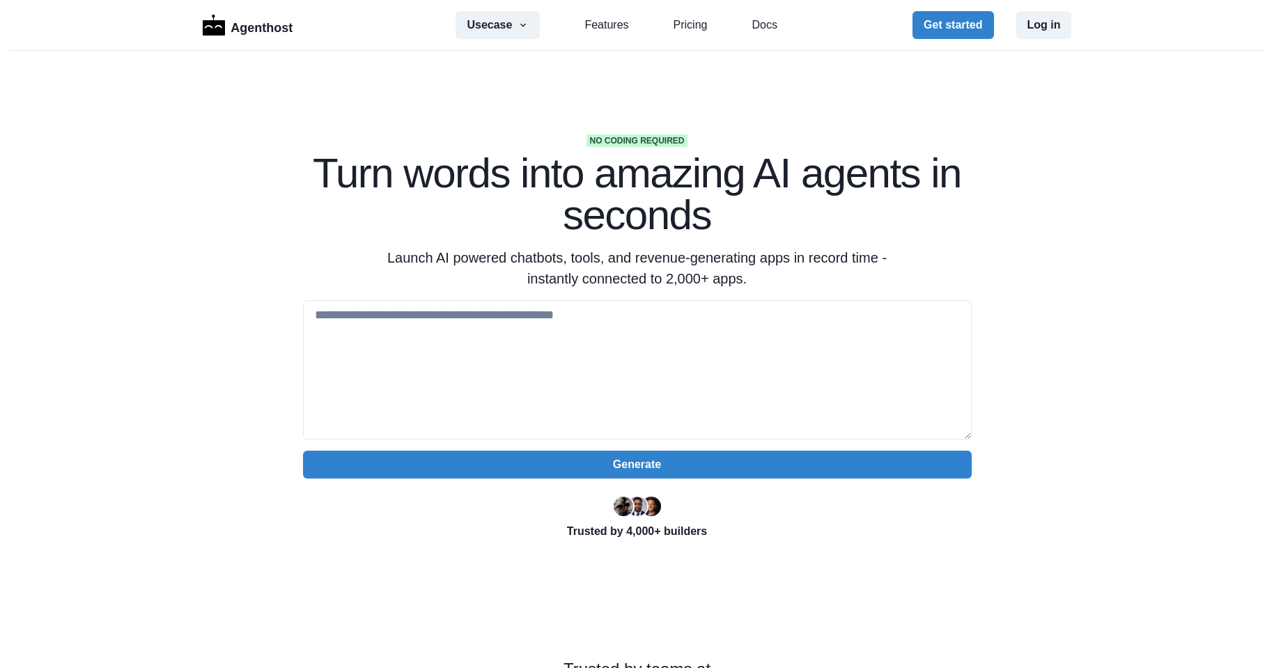 Image resolution: width=1274 pixels, height=668 pixels. I want to click on p: Agenthost, so click(261, 25).